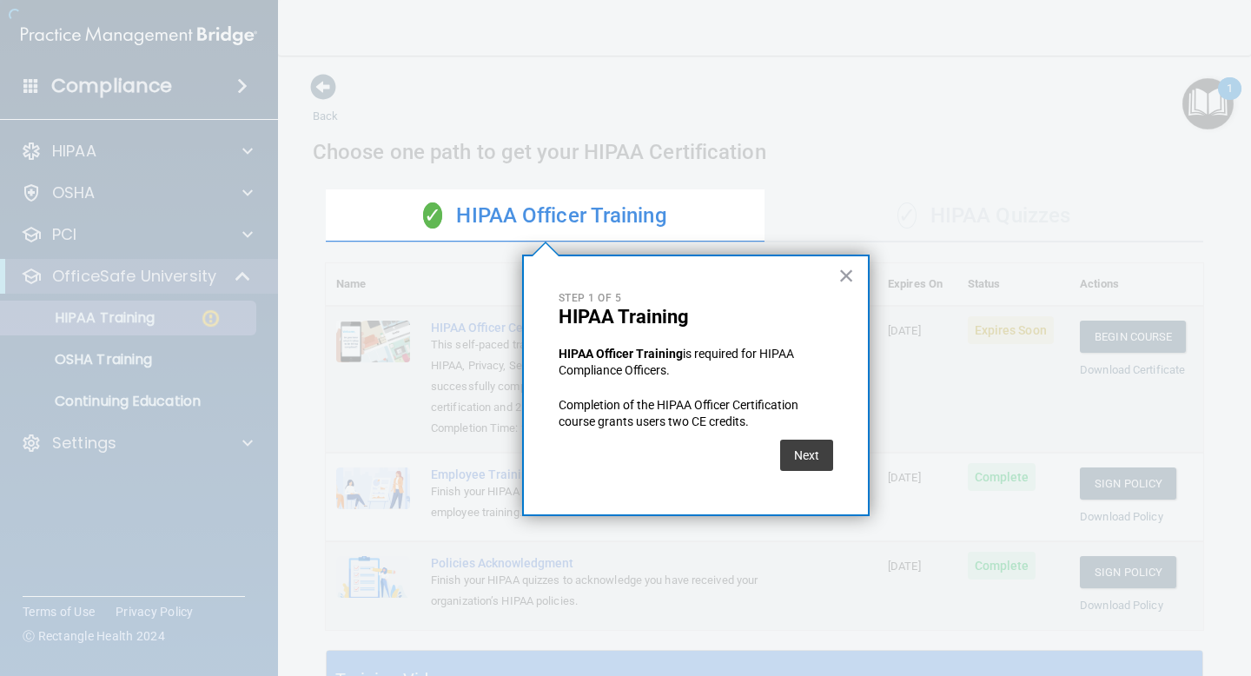 This screenshot has width=1251, height=676. I want to click on div: HIPAA Officer Training, so click(545, 216).